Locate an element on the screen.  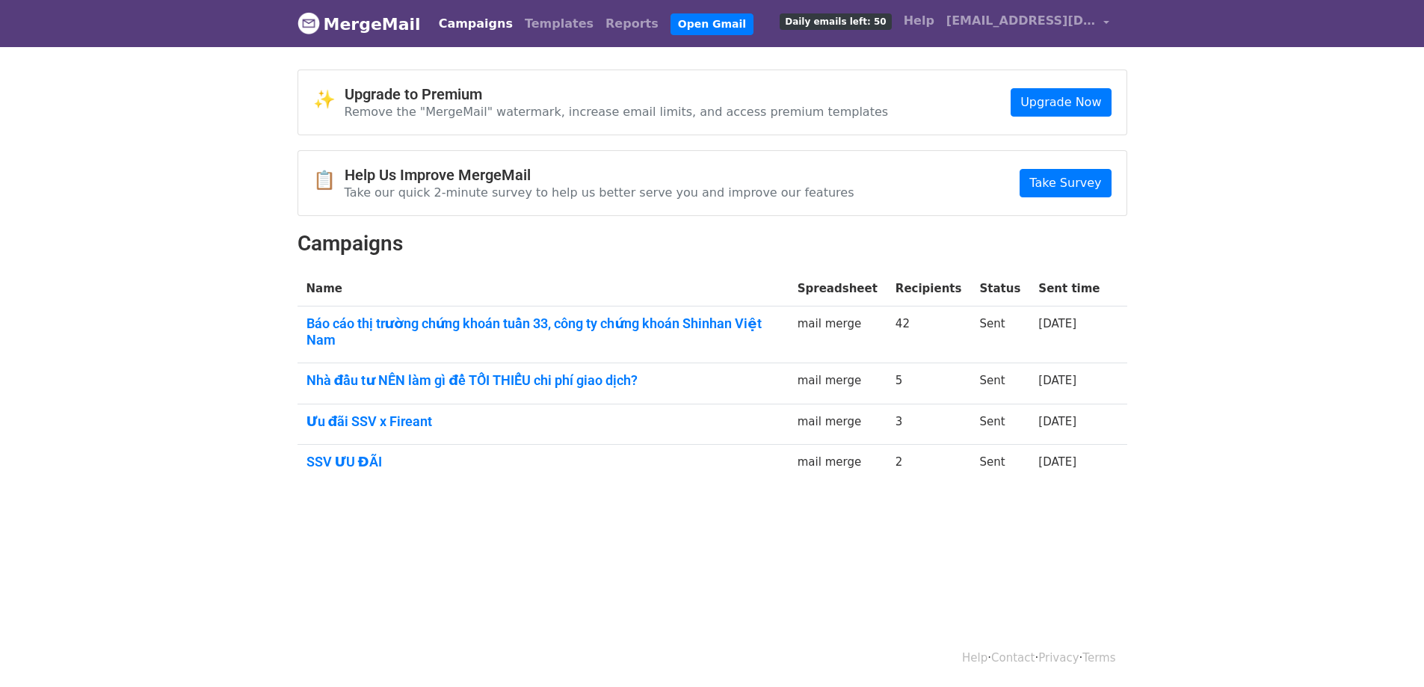
th: Sent time is located at coordinates (1069, 289).